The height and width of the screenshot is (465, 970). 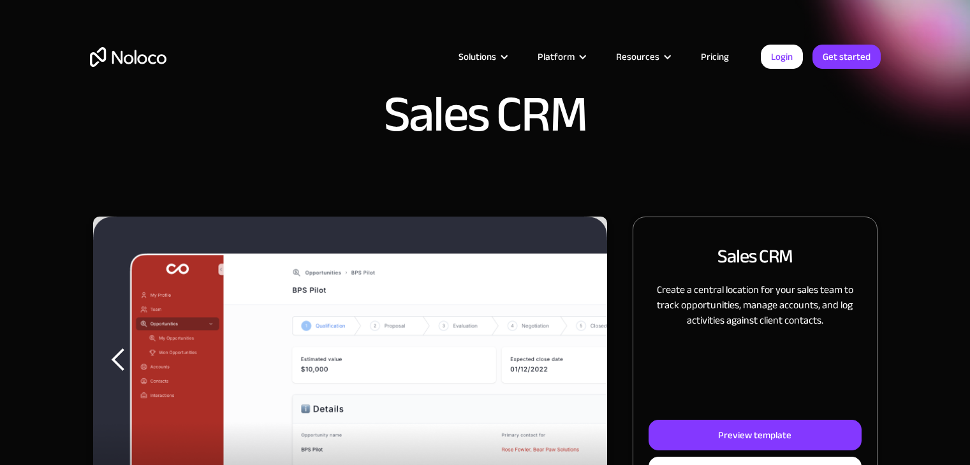 What do you see at coordinates (485, 115) in the screenshot?
I see `h1: Sales CRM` at bounding box center [485, 115].